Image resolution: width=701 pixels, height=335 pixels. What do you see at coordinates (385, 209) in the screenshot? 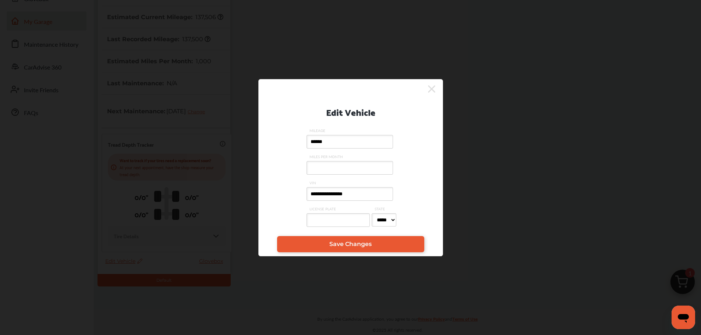
I see `span: STATE` at bounding box center [385, 209].